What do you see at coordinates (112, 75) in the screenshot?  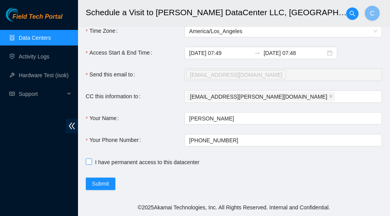 I see `label: Send this email to` at bounding box center [112, 75].